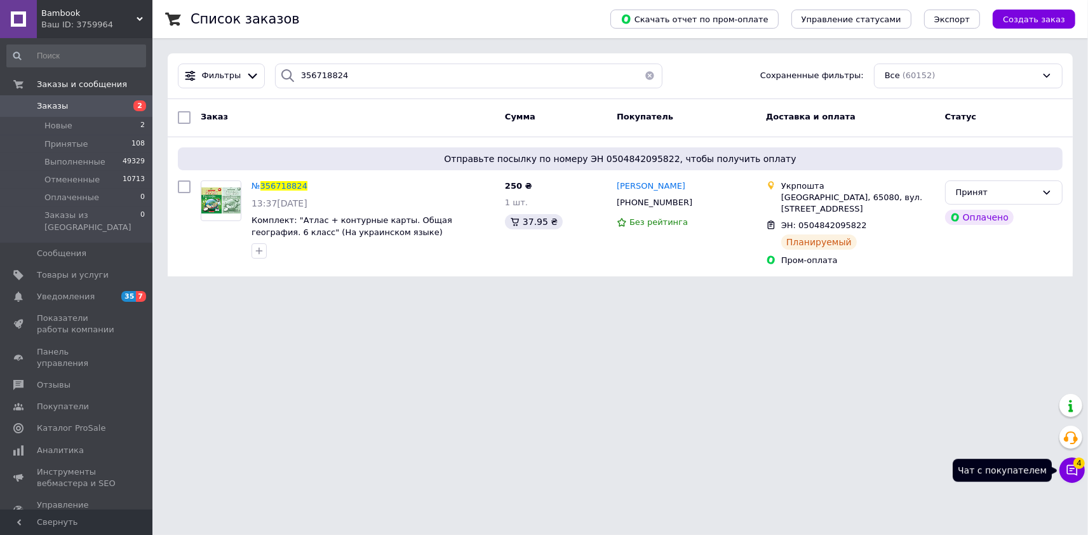 The width and height of the screenshot is (1088, 535). I want to click on span: Сумма, so click(520, 116).